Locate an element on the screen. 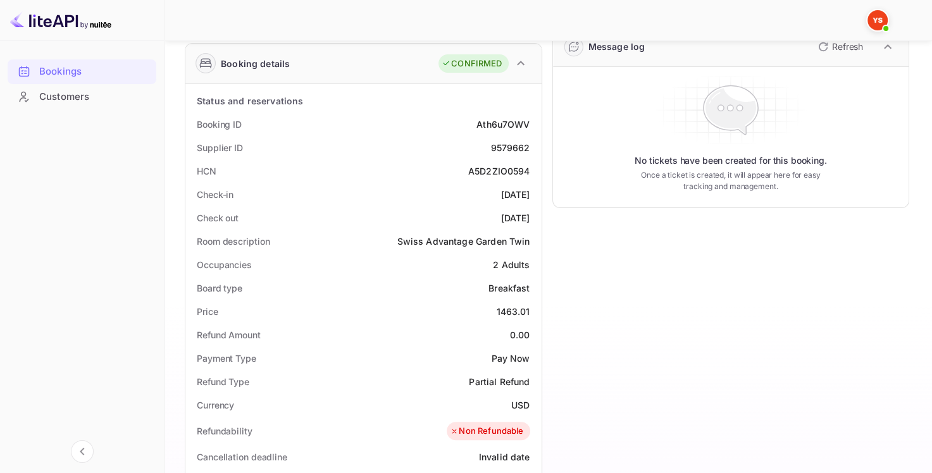 The image size is (932, 473). a: Customers is located at coordinates (82, 96).